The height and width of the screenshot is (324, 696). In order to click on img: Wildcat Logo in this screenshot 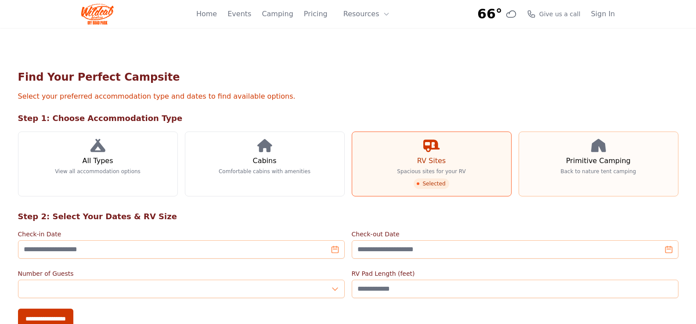, I will do `click(97, 14)`.